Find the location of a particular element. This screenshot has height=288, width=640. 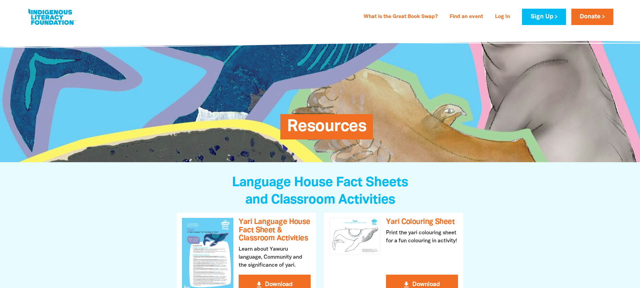

span: and Classroom Activities is located at coordinates (320, 200).